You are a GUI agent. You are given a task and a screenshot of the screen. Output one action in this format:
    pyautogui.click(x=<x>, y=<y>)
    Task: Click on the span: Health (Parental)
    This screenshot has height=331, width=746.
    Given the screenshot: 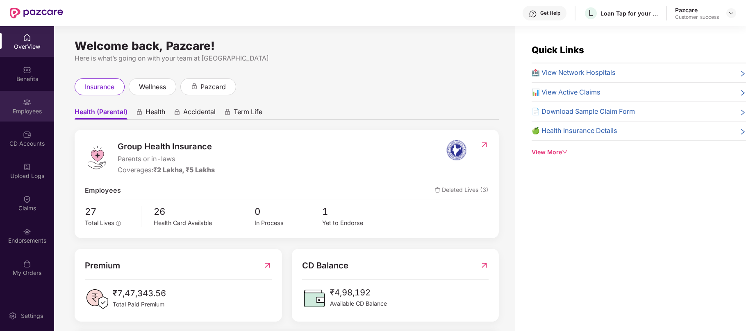 What is the action you would take?
    pyautogui.click(x=101, y=114)
    